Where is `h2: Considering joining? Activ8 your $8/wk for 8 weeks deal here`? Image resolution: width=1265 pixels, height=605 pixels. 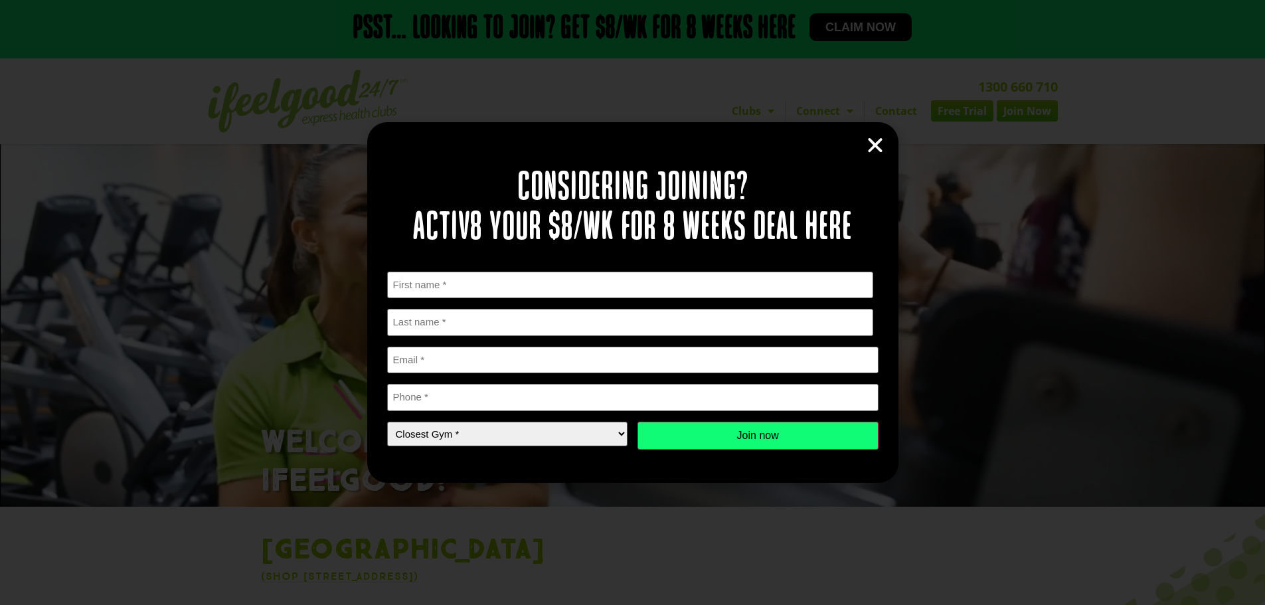 h2: Considering joining? Activ8 your $8/wk for 8 weeks deal here is located at coordinates (633, 209).